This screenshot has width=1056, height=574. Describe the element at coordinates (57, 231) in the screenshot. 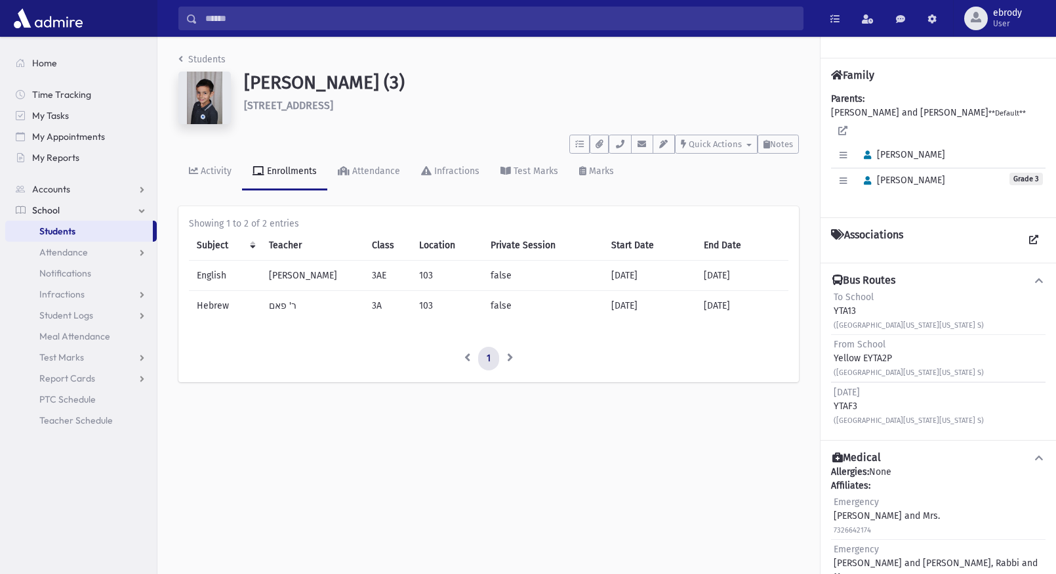

I see `span: Students` at that location.